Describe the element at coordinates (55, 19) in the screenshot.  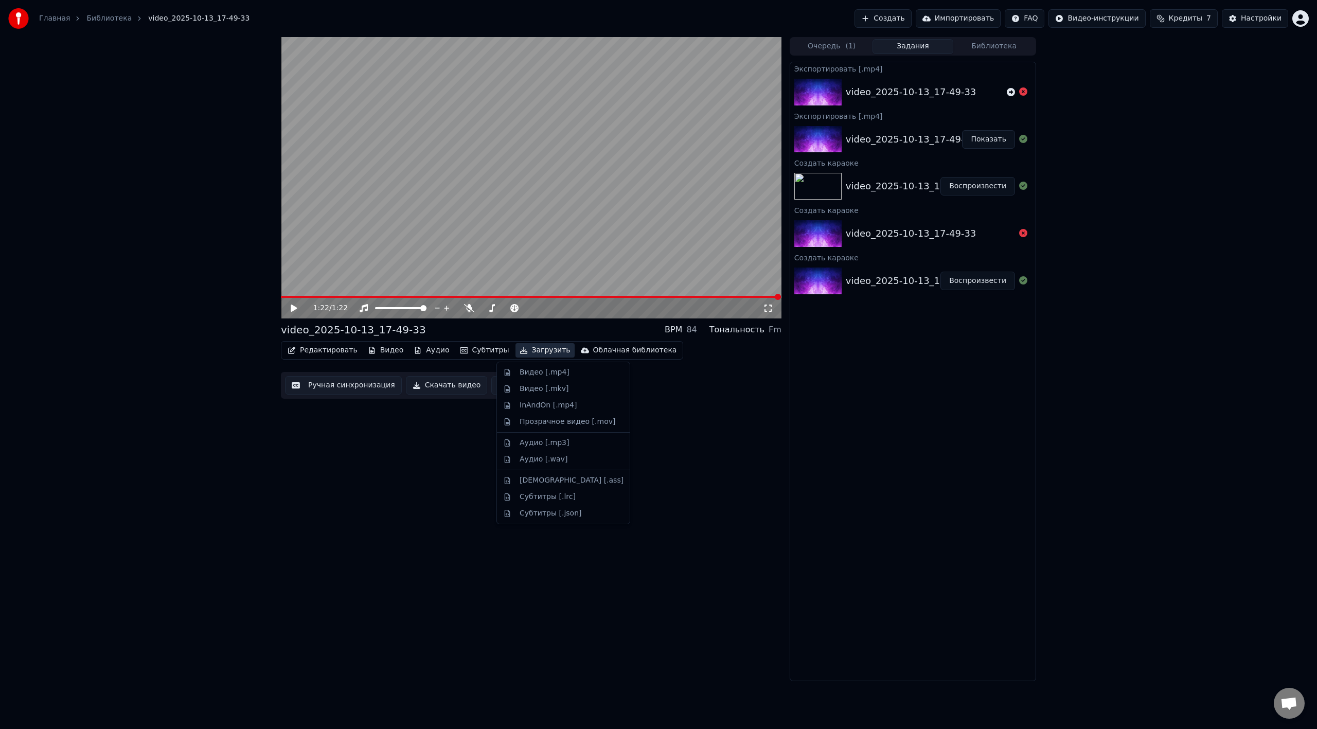
I see `a: Главная` at that location.